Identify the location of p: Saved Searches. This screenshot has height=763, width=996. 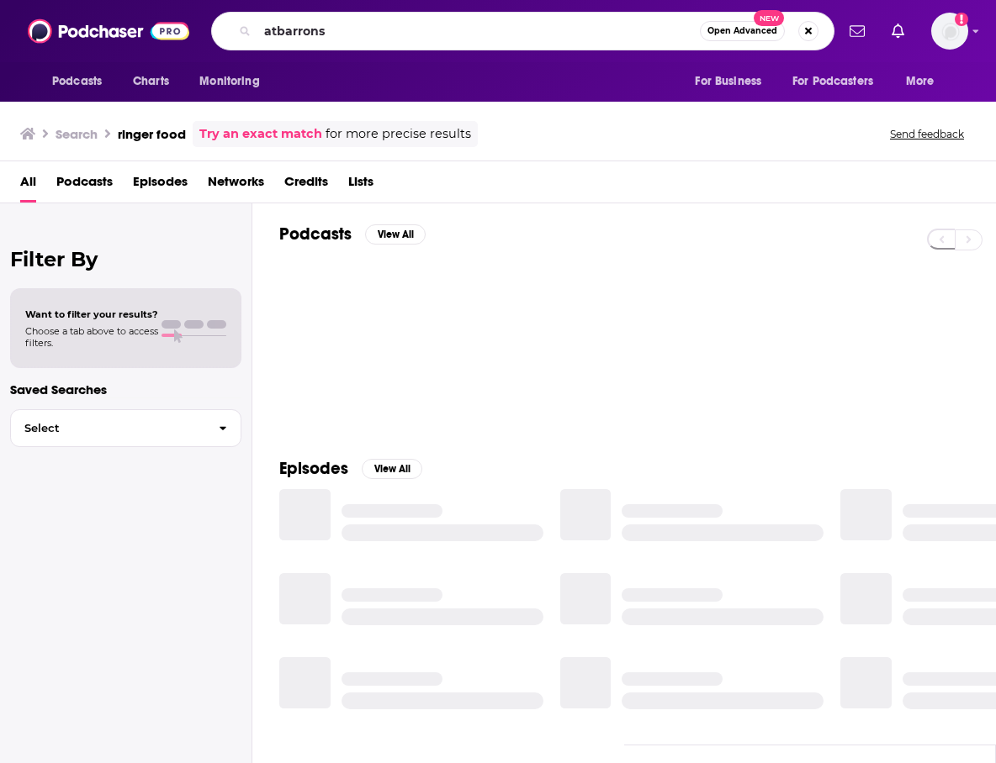
(125, 389).